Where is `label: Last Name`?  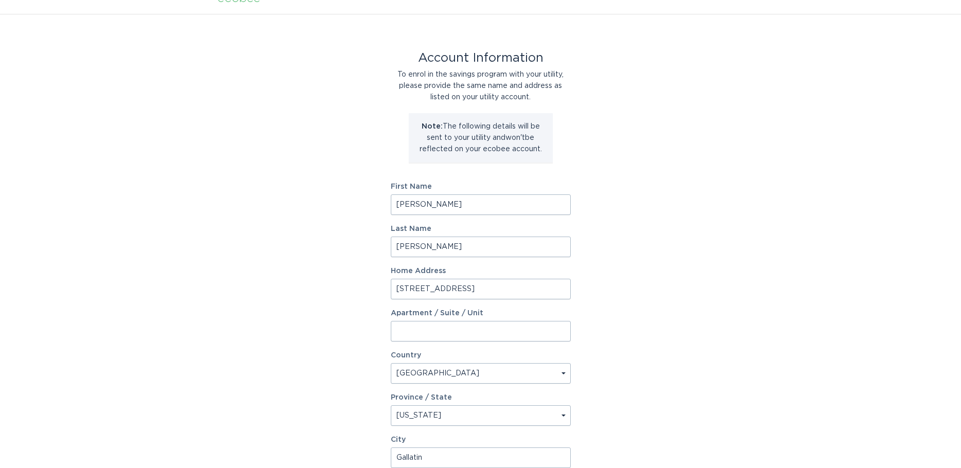
label: Last Name is located at coordinates (481, 229).